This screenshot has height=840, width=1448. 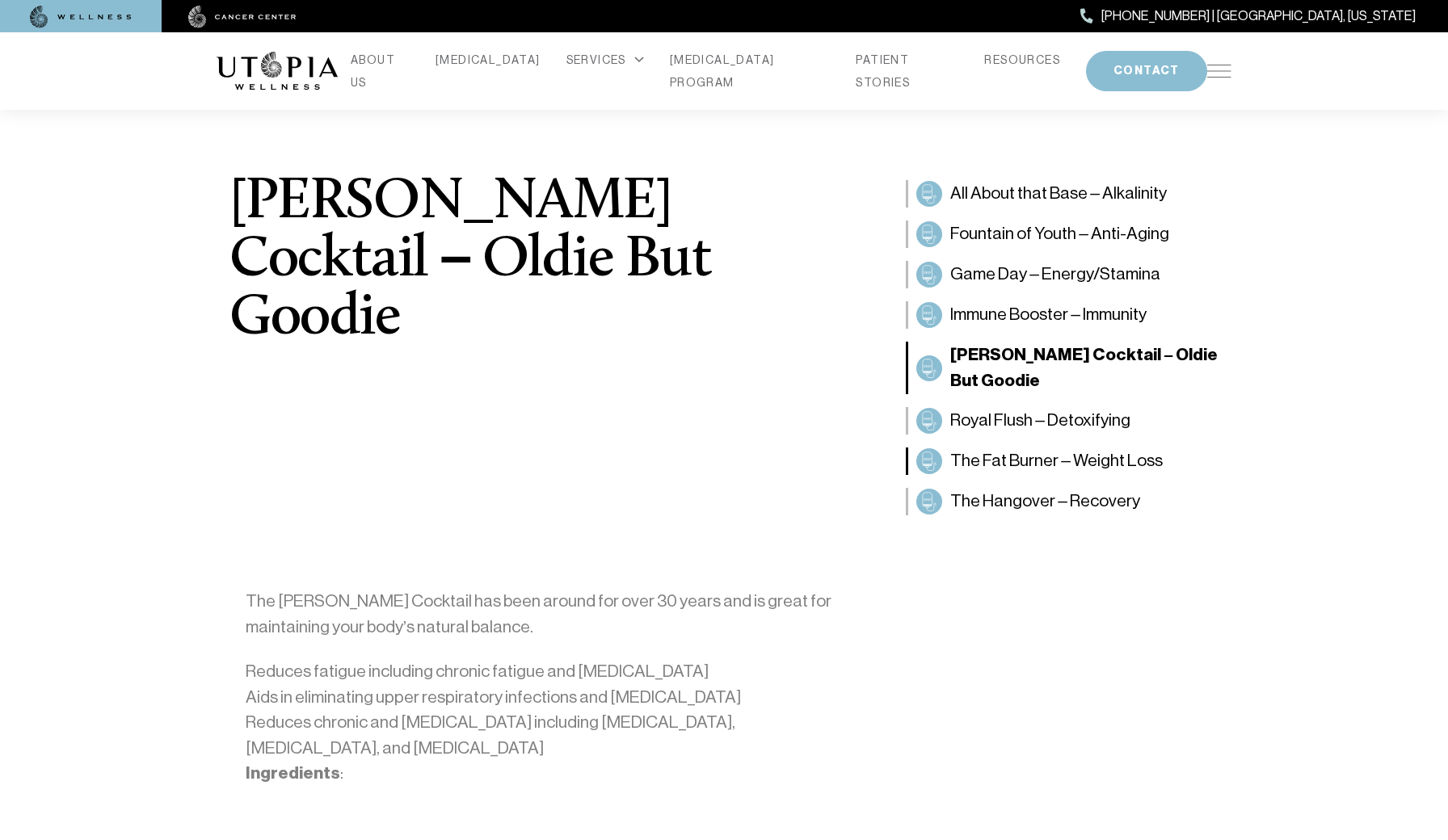 What do you see at coordinates (1059, 194) in the screenshot?
I see `span: All About that Base – Alkalinity` at bounding box center [1059, 194].